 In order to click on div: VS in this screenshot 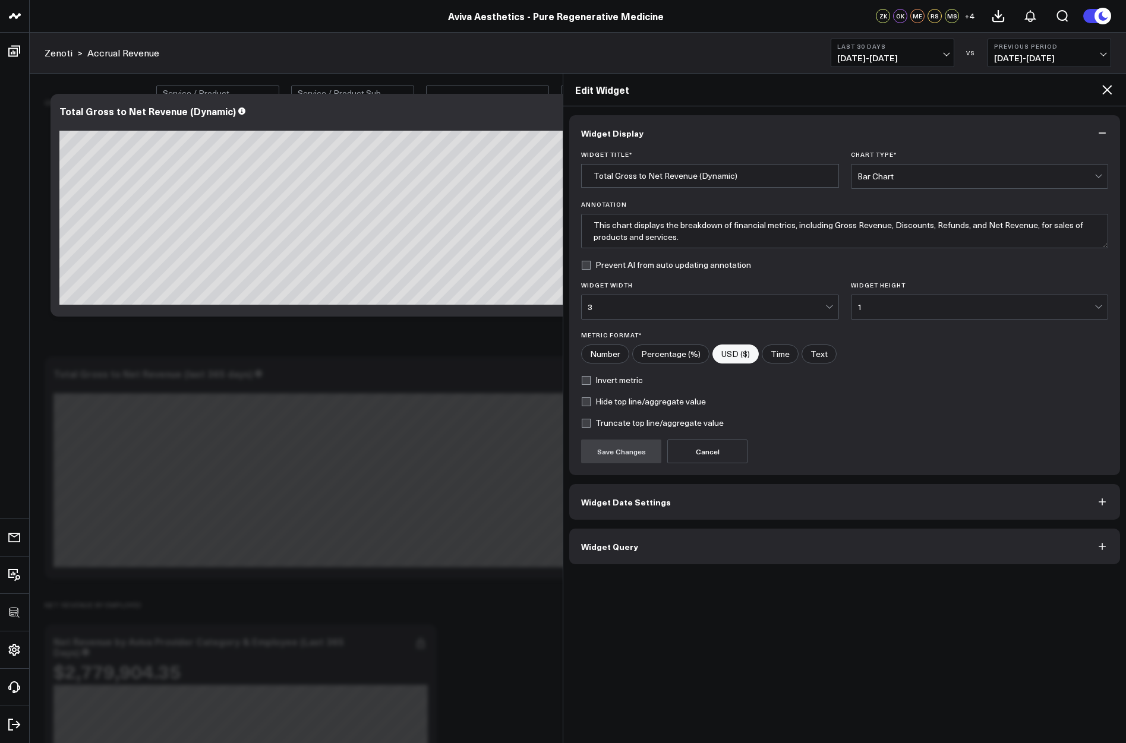, I will do `click(971, 53)`.